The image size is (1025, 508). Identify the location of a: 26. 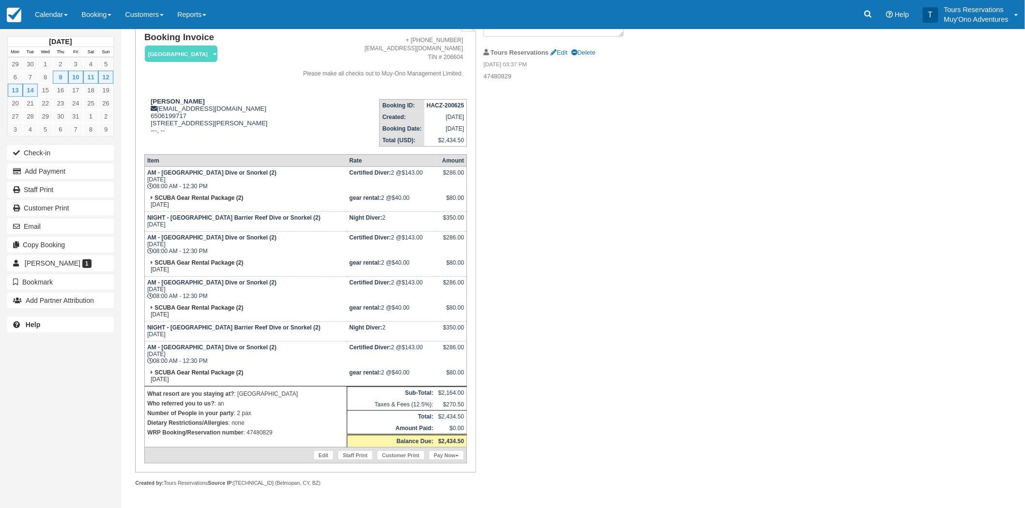
(106, 103).